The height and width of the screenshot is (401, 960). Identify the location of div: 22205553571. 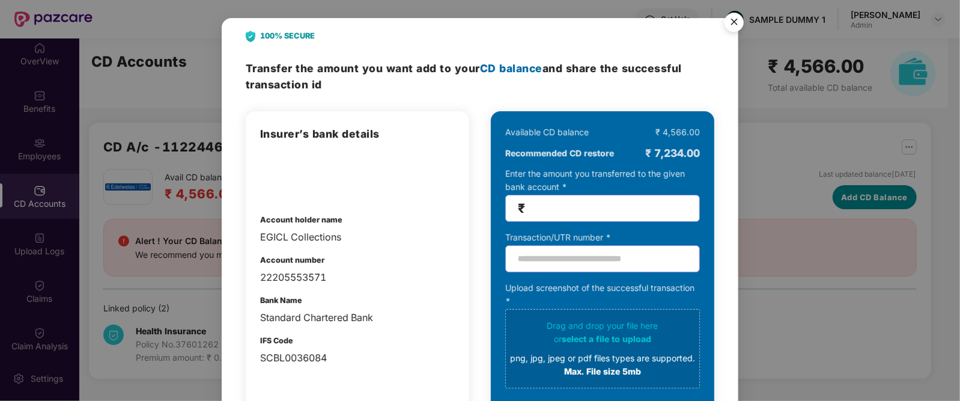
(357, 277).